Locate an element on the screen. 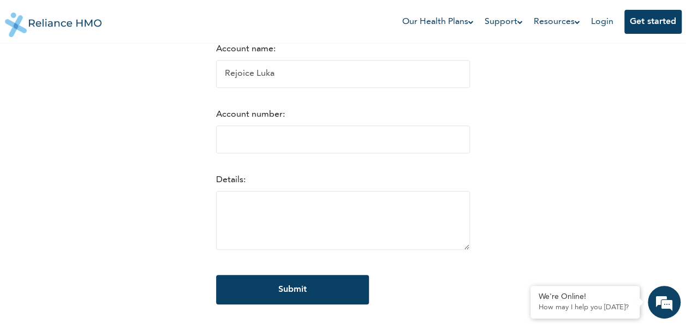  div: Chat with us now is located at coordinates (120, 68).